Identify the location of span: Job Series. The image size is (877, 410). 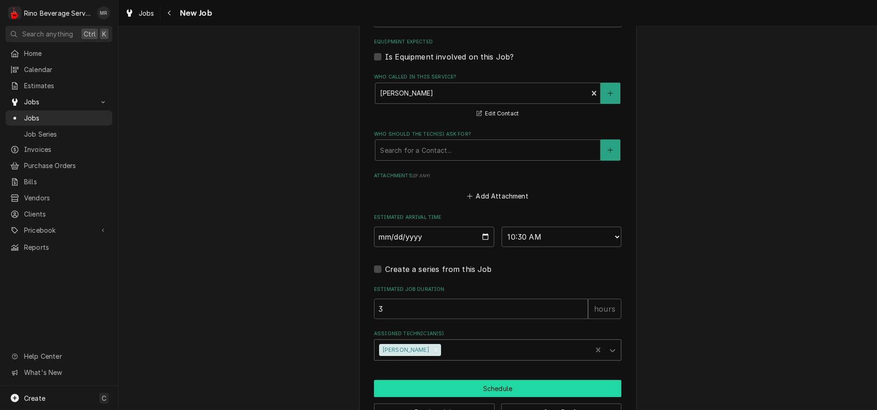
(66, 134).